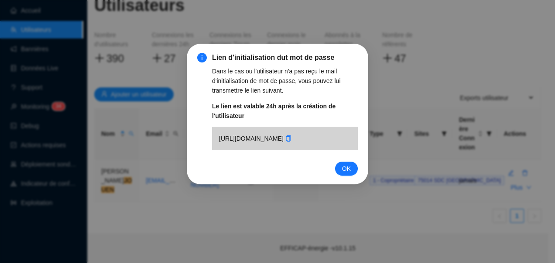 The height and width of the screenshot is (263, 555). What do you see at coordinates (285, 58) in the screenshot?
I see `span: Lien d'initialisation dut mot de passe` at bounding box center [285, 58].